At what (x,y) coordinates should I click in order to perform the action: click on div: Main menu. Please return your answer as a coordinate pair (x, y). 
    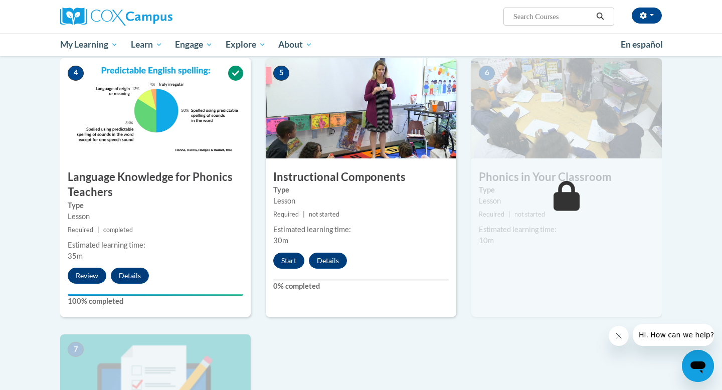
    Looking at the image, I should click on (361, 45).